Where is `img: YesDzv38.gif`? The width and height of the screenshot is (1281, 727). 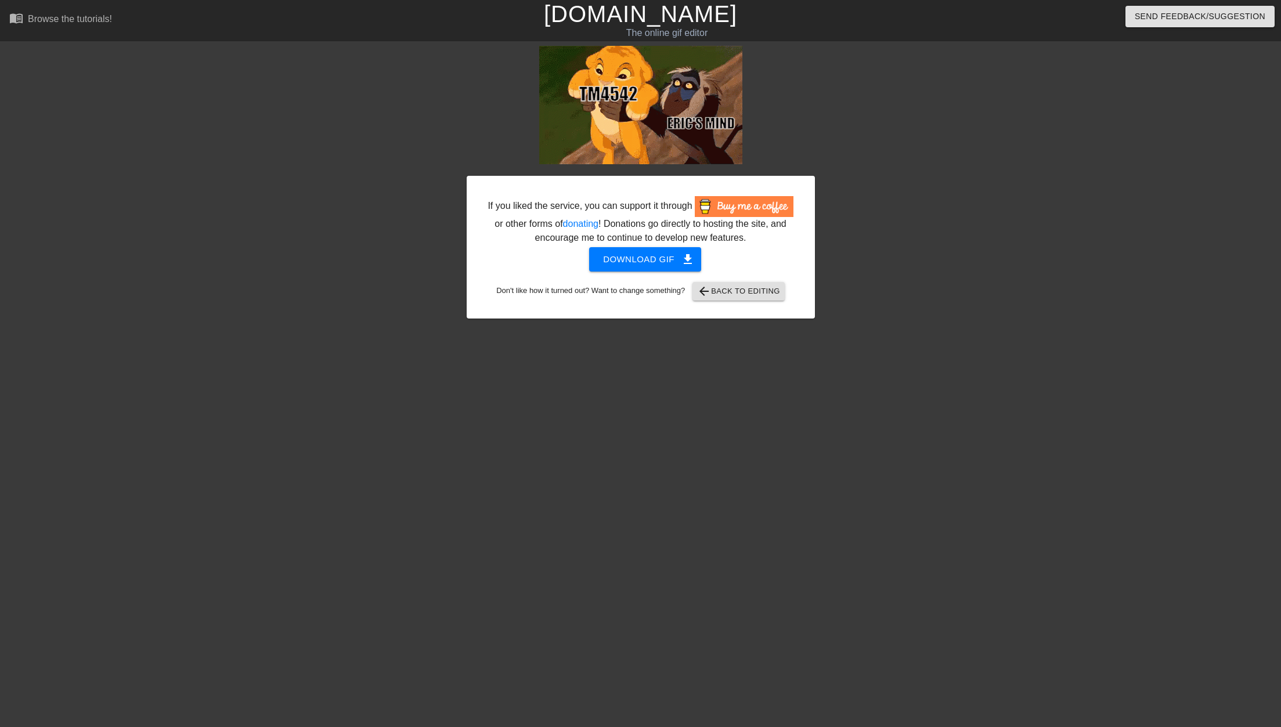
img: YesDzv38.gif is located at coordinates (641, 105).